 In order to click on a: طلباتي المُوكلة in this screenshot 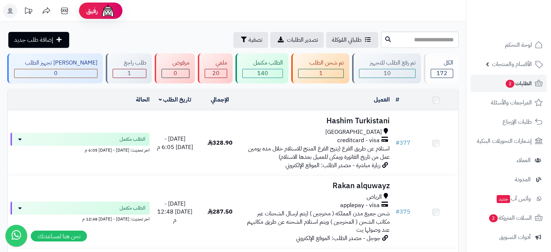, I will do `click(352, 40)`.